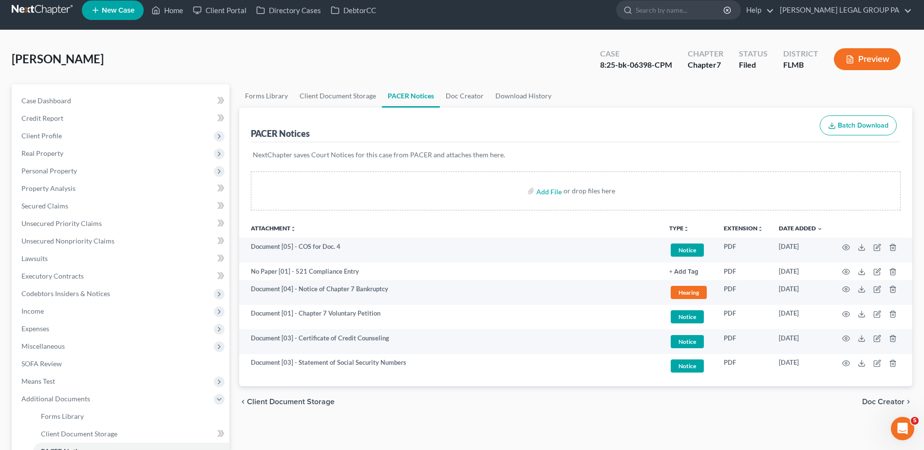  Describe the element at coordinates (689, 271) in the screenshot. I see `a: + Add Tag` at that location.